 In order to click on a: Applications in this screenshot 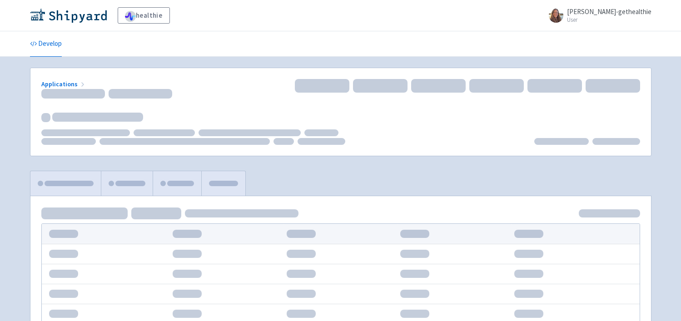, I will do `click(64, 84)`.